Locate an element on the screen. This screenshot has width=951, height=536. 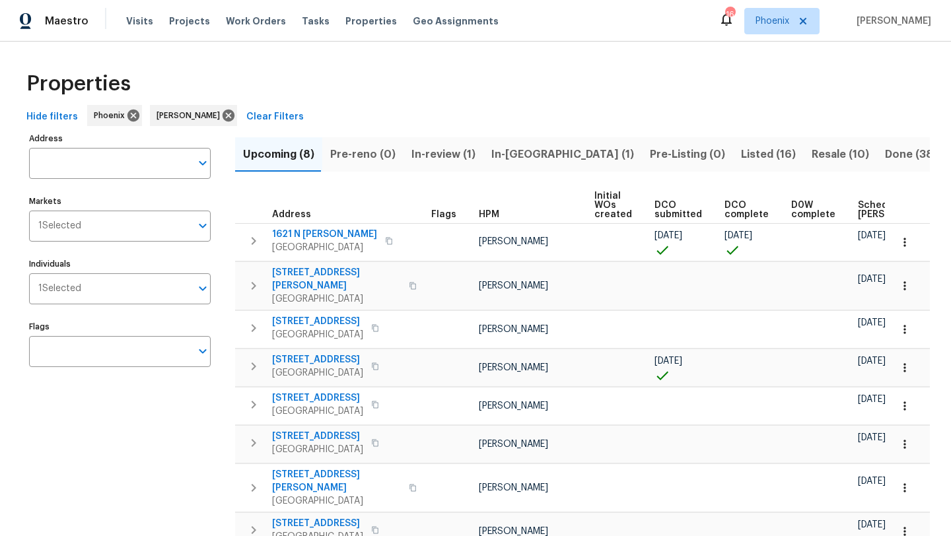
span: Done (384) is located at coordinates (915, 155).